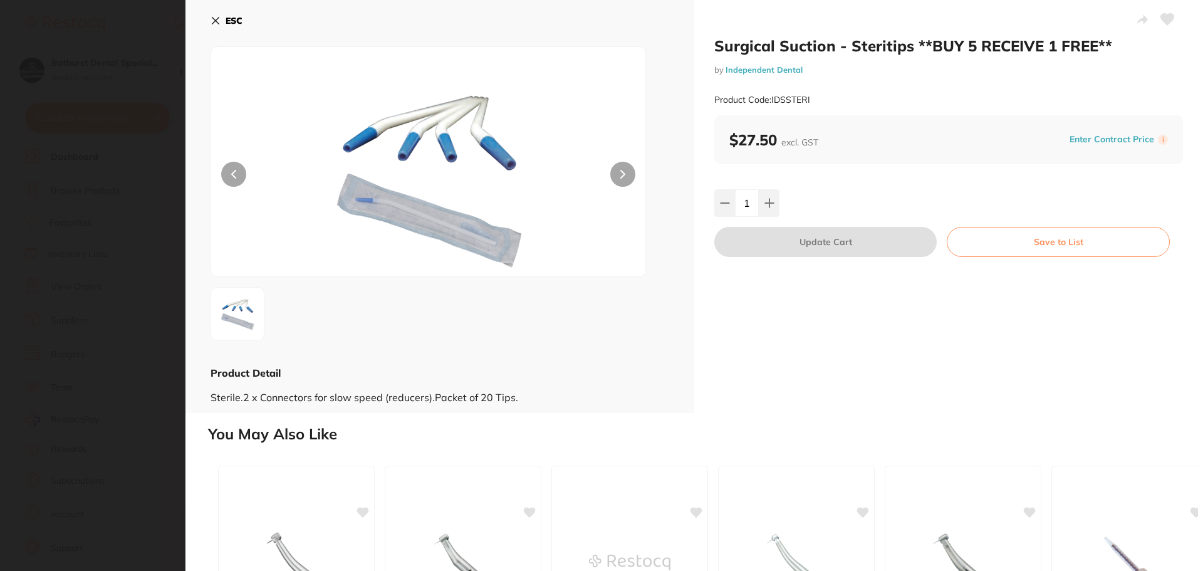  Describe the element at coordinates (799, 142) in the screenshot. I see `span: excl. GST` at that location.